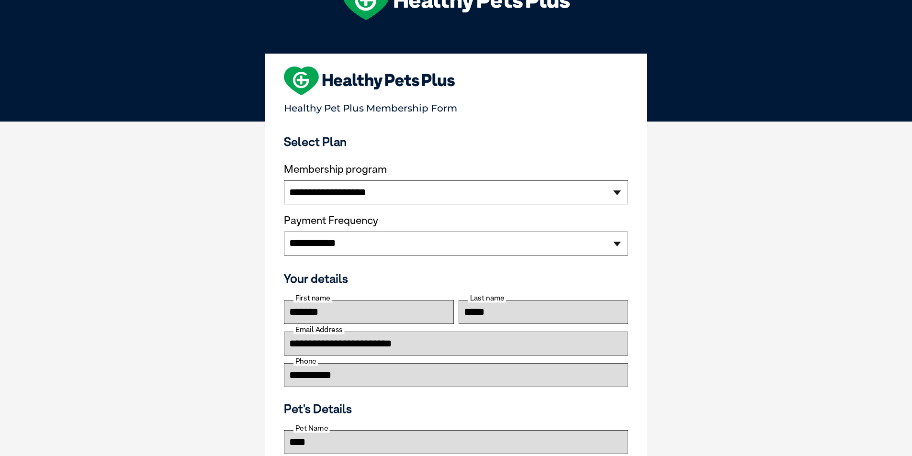 The image size is (912, 456). Describe the element at coordinates (319, 330) in the screenshot. I see `label: Email Address` at that location.